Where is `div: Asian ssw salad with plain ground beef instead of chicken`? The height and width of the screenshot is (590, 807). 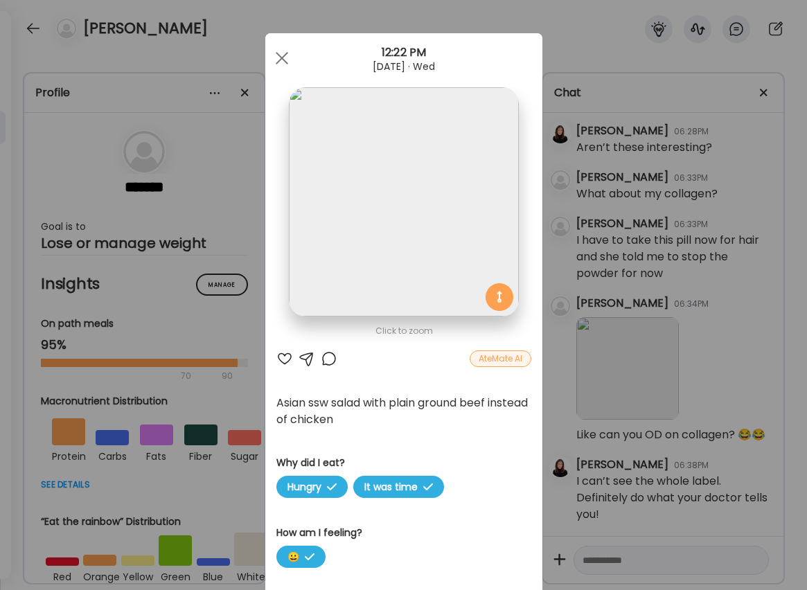
div: Asian ssw salad with plain ground beef instead of chicken is located at coordinates (404, 411).